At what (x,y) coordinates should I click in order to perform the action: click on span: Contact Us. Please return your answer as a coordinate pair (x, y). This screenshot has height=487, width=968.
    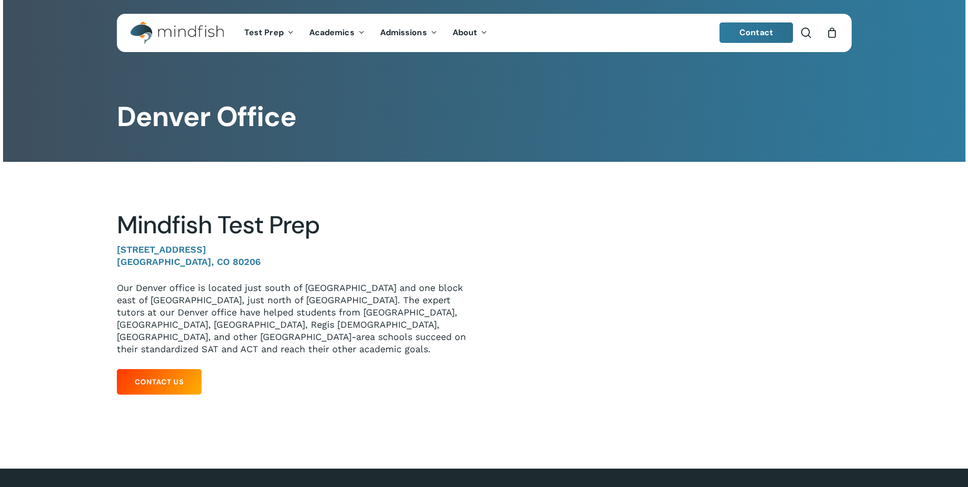
    Looking at the image, I should click on (159, 382).